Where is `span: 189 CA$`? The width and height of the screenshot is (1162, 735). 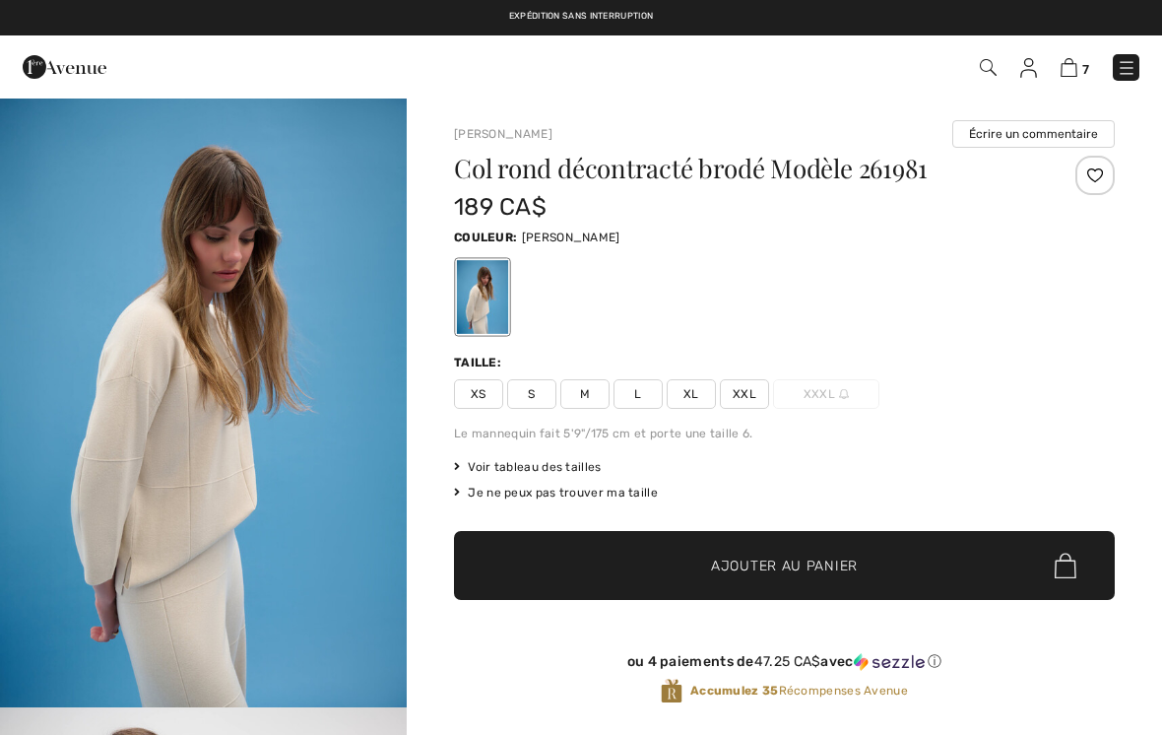
span: 189 CA$ is located at coordinates (500, 207).